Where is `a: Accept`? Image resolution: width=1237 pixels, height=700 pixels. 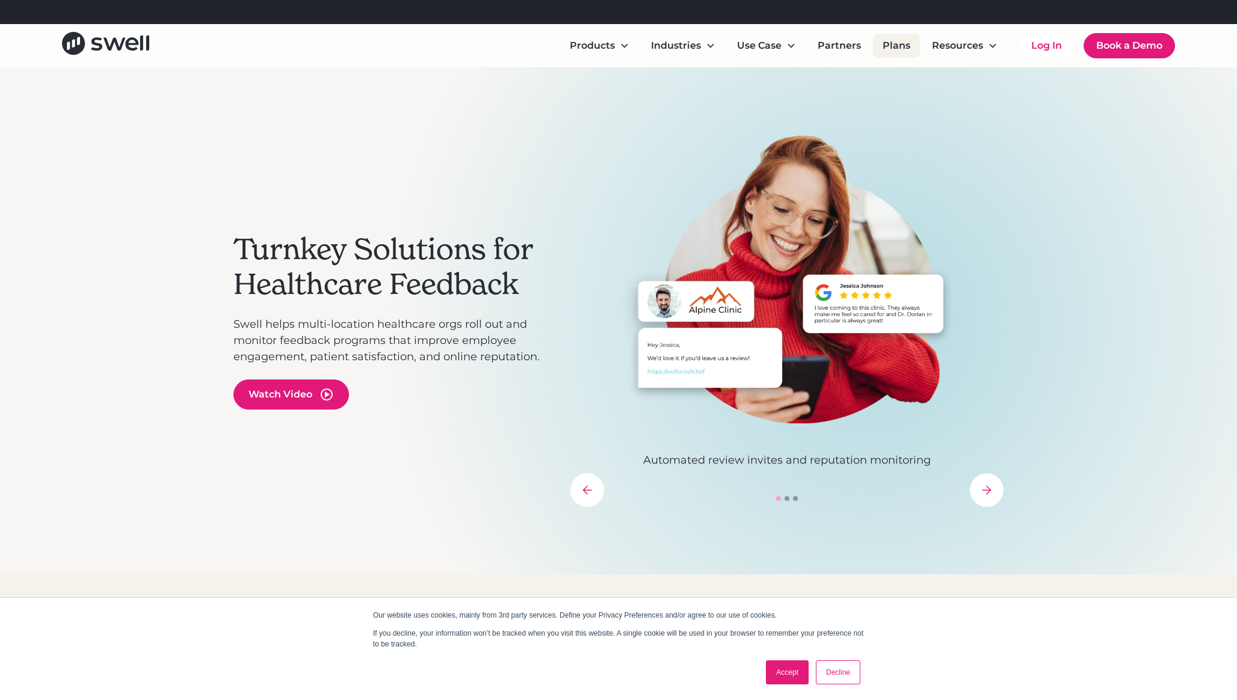
a: Accept is located at coordinates (787, 673).